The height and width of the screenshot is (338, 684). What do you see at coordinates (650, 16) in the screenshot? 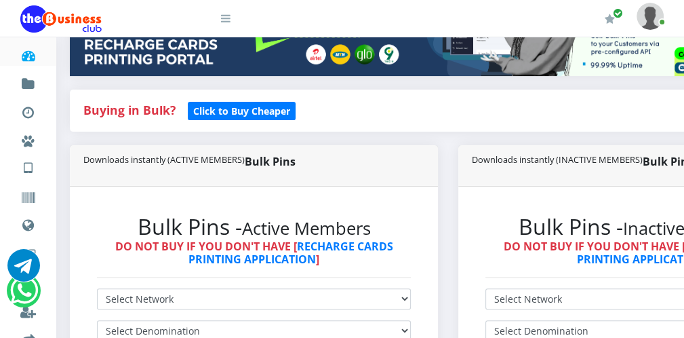
I see `img: User` at bounding box center [650, 16].